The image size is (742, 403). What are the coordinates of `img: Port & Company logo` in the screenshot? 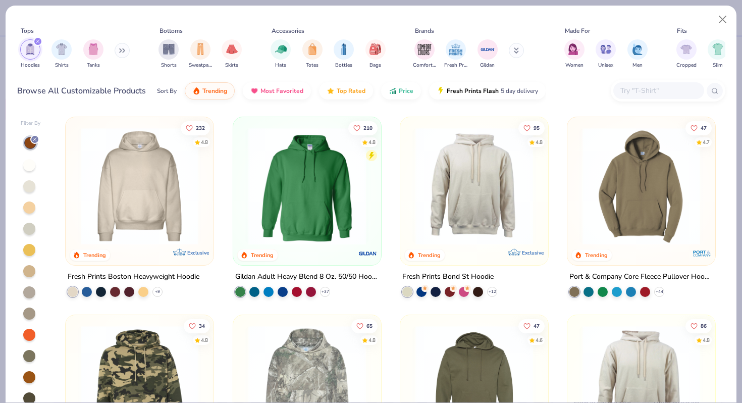 It's located at (702, 253).